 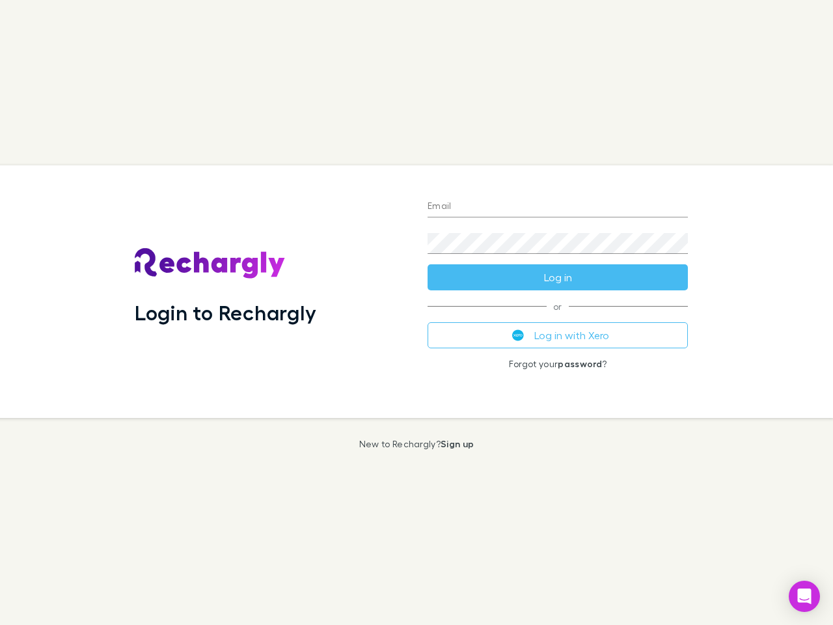 What do you see at coordinates (457, 443) in the screenshot?
I see `a: Sign up` at bounding box center [457, 443].